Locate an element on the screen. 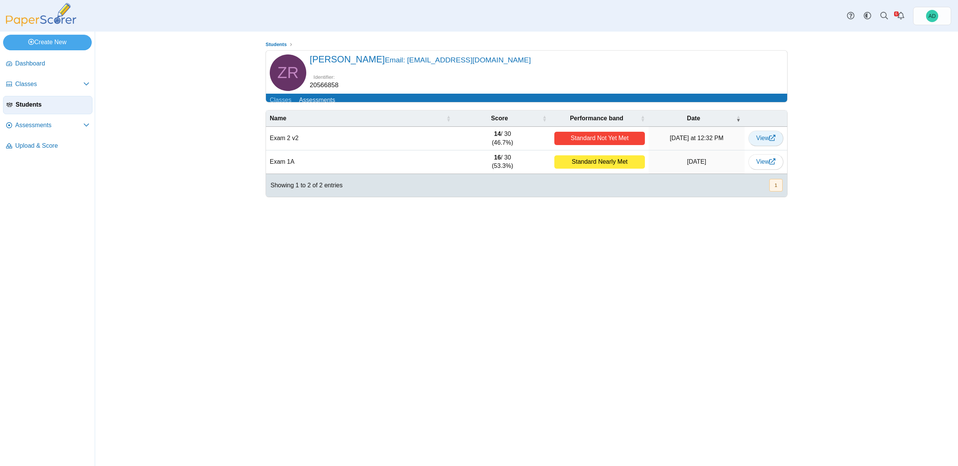 The image size is (958, 466). td: Exam 1A is located at coordinates (360, 162).